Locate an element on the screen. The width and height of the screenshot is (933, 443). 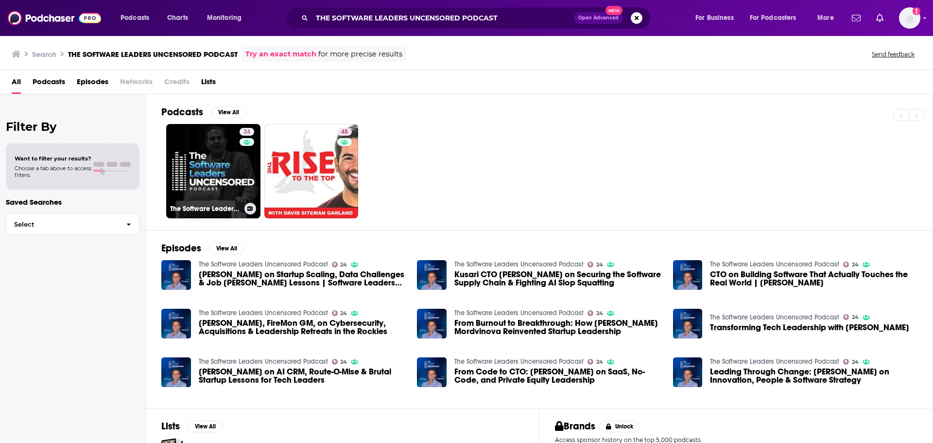
h2: Lists is located at coordinates (171, 426).